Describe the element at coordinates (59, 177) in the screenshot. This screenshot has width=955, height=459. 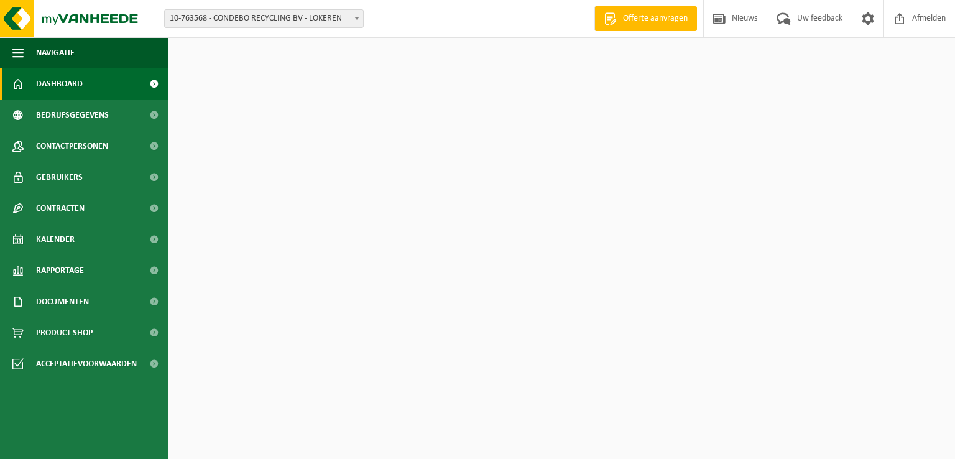
I see `span: Gebruikers` at that location.